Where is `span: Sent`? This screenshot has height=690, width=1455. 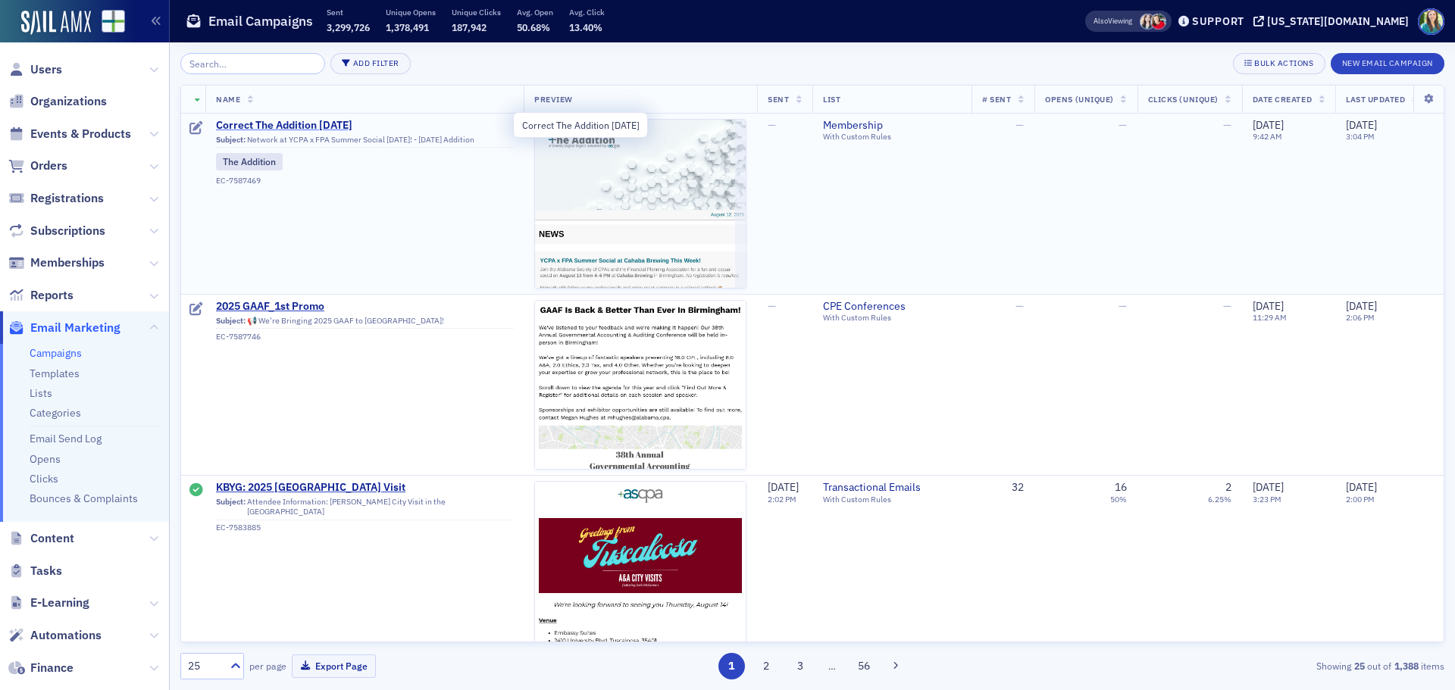 span: Sent is located at coordinates (778, 99).